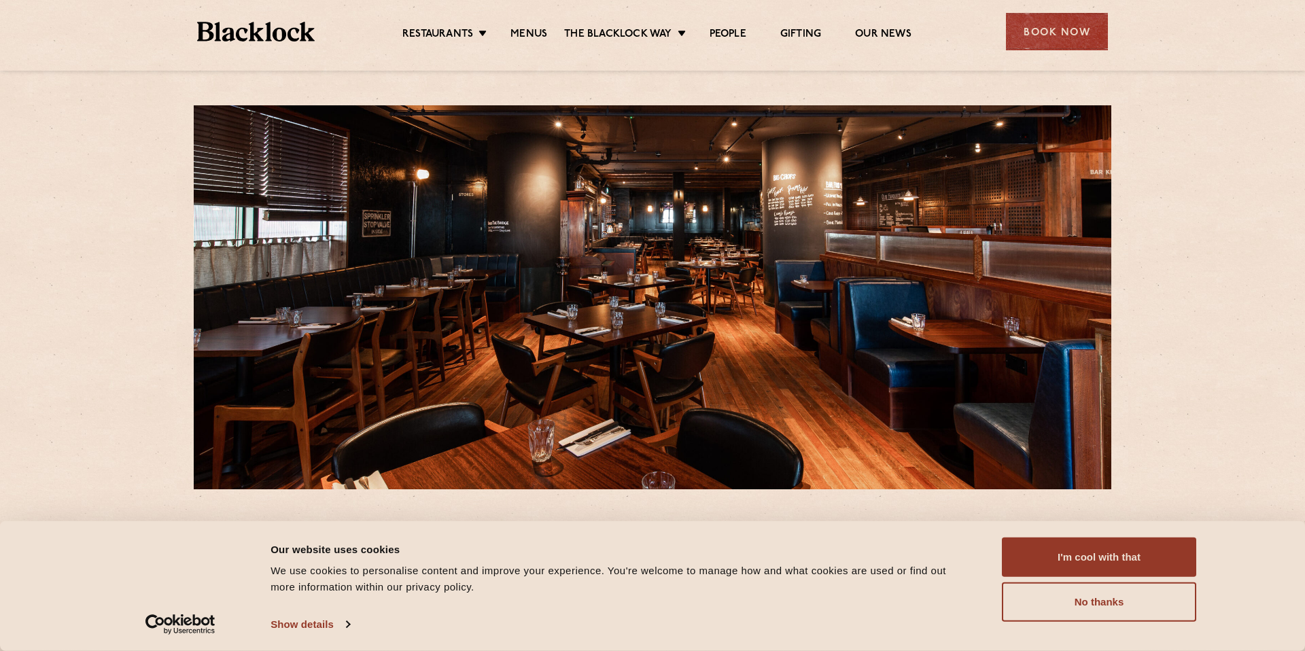 This screenshot has height=651, width=1305. I want to click on button: No thanks, so click(1099, 602).